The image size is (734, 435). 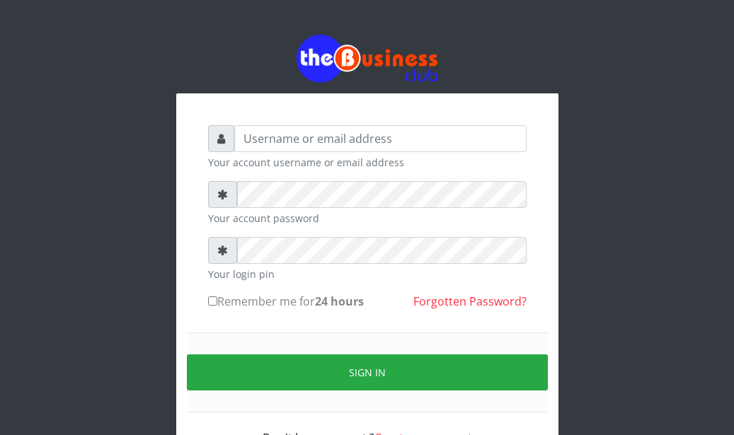 I want to click on b: 24 hours, so click(x=339, y=302).